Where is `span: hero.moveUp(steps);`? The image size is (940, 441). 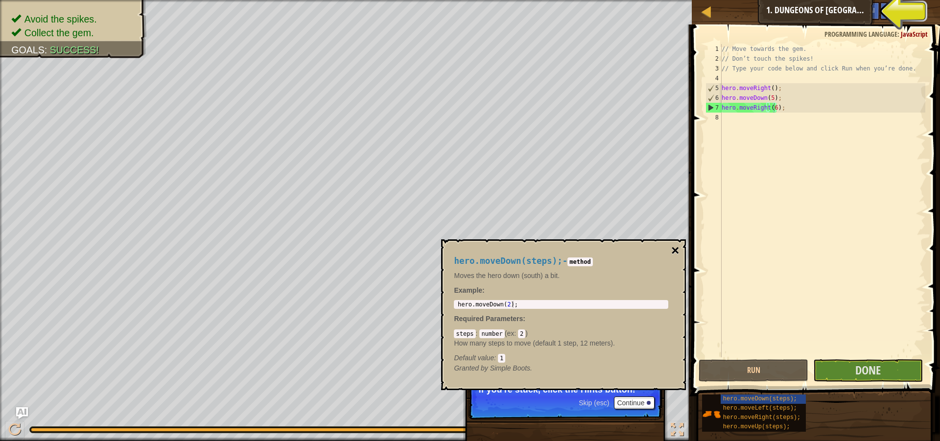 span: hero.moveUp(steps); is located at coordinates (757, 427).